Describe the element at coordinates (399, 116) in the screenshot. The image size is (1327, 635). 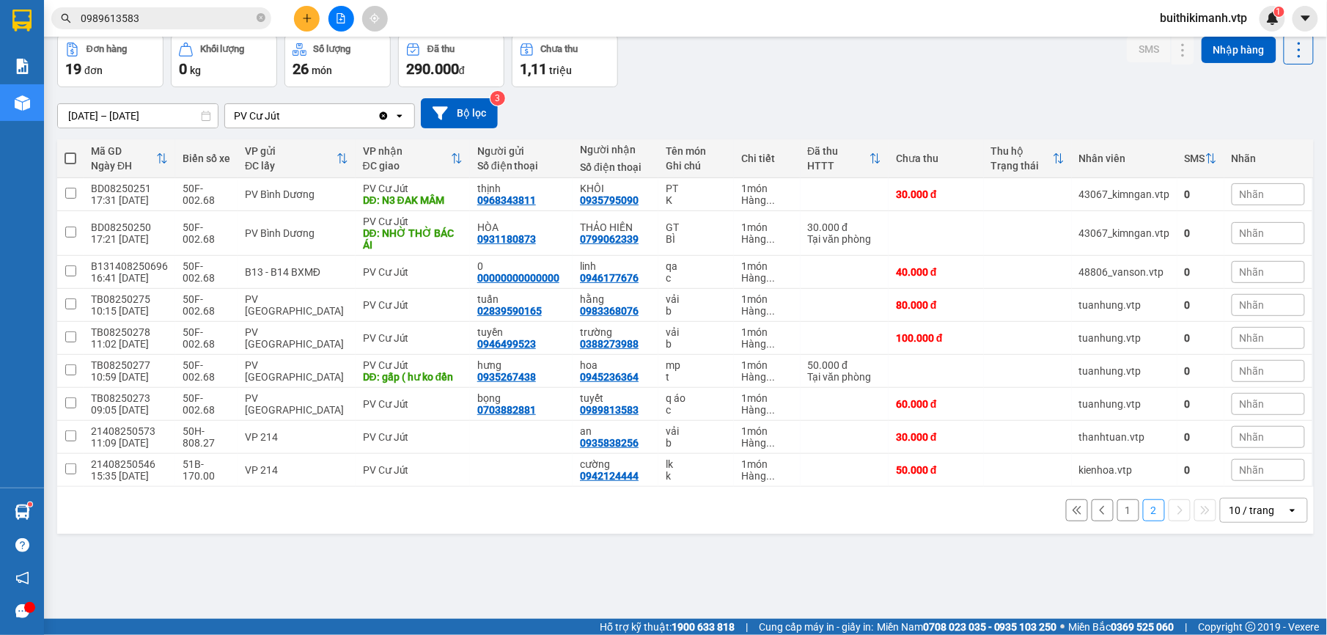
I see `svg: open` at that location.